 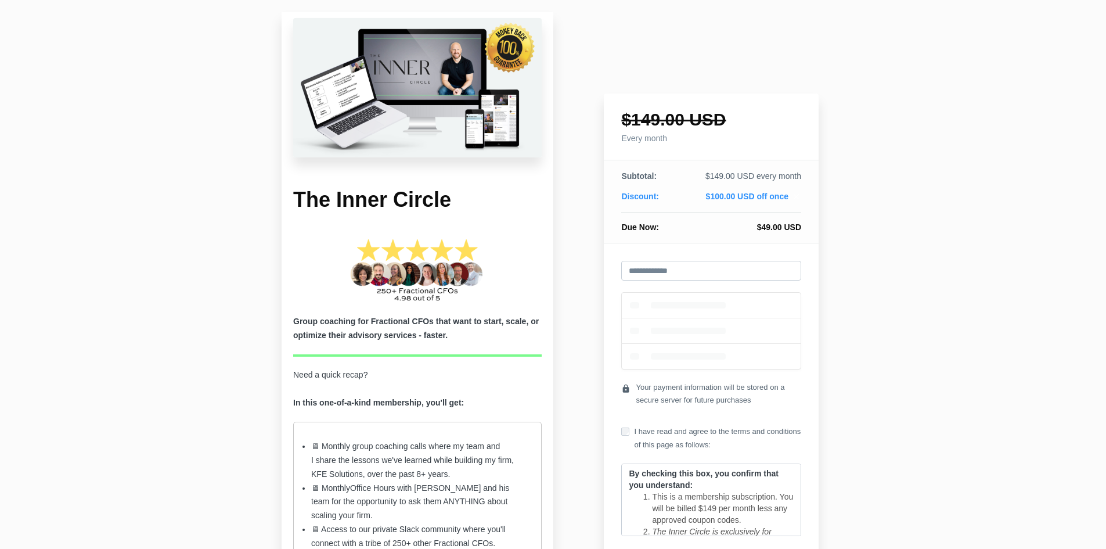 I want to click on i: lock, so click(x=626, y=389).